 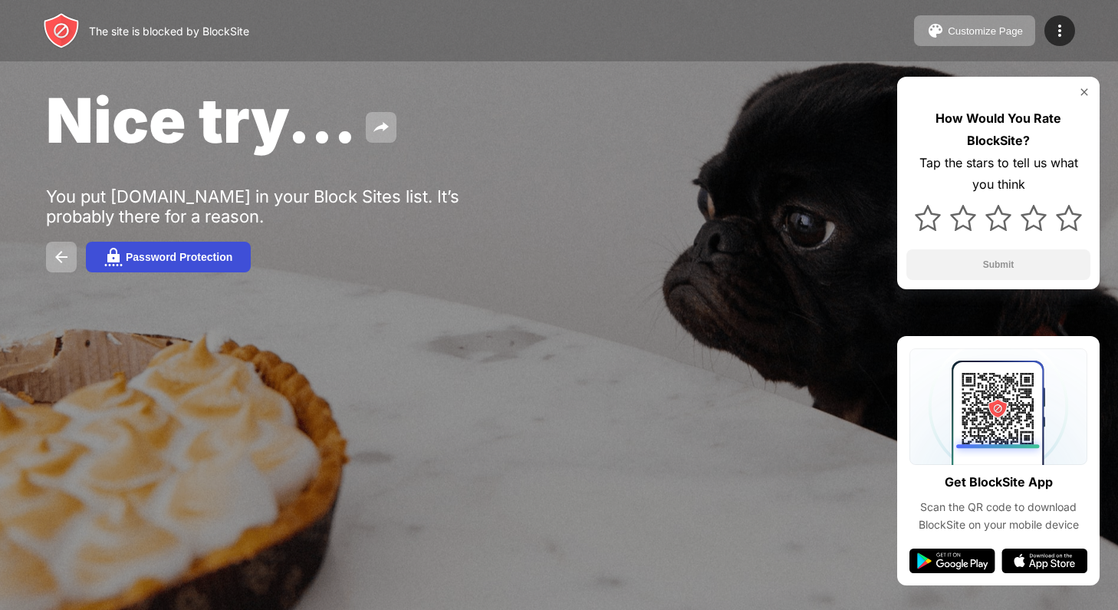 What do you see at coordinates (975, 31) in the screenshot?
I see `button: Customize Page` at bounding box center [975, 31].